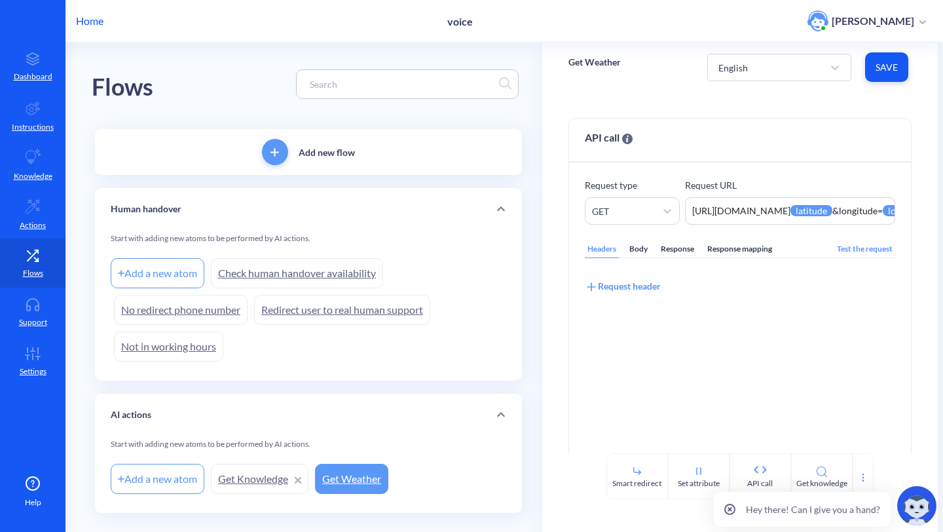 Image resolution: width=943 pixels, height=532 pixels. What do you see at coordinates (601, 211) in the screenshot?
I see `div: GET` at bounding box center [601, 211].